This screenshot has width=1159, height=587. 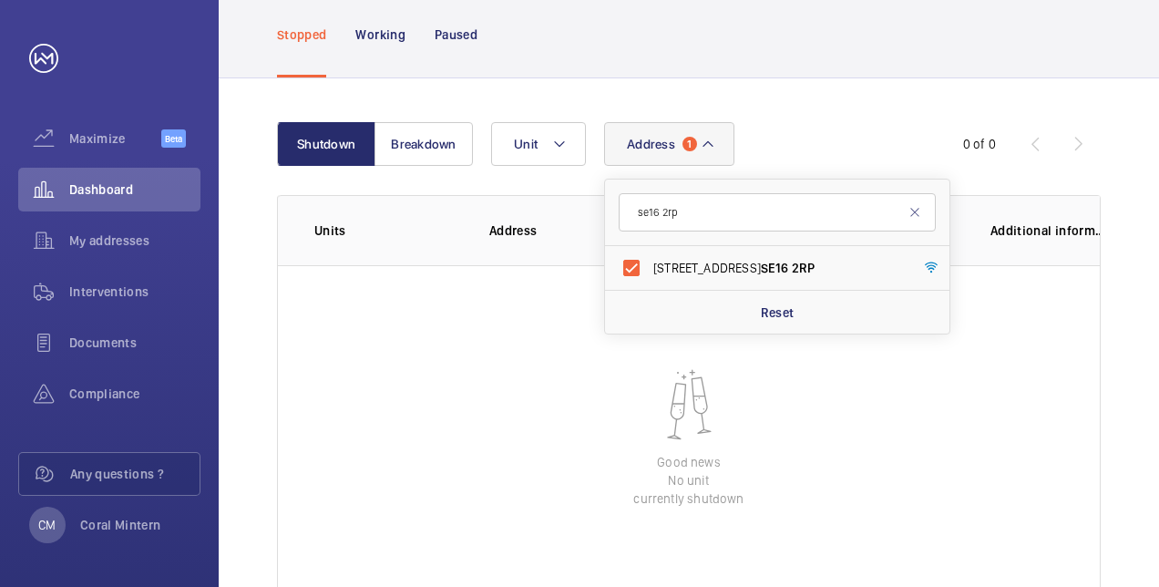 What do you see at coordinates (135, 189) in the screenshot?
I see `span: Dashboard` at bounding box center [135, 189].